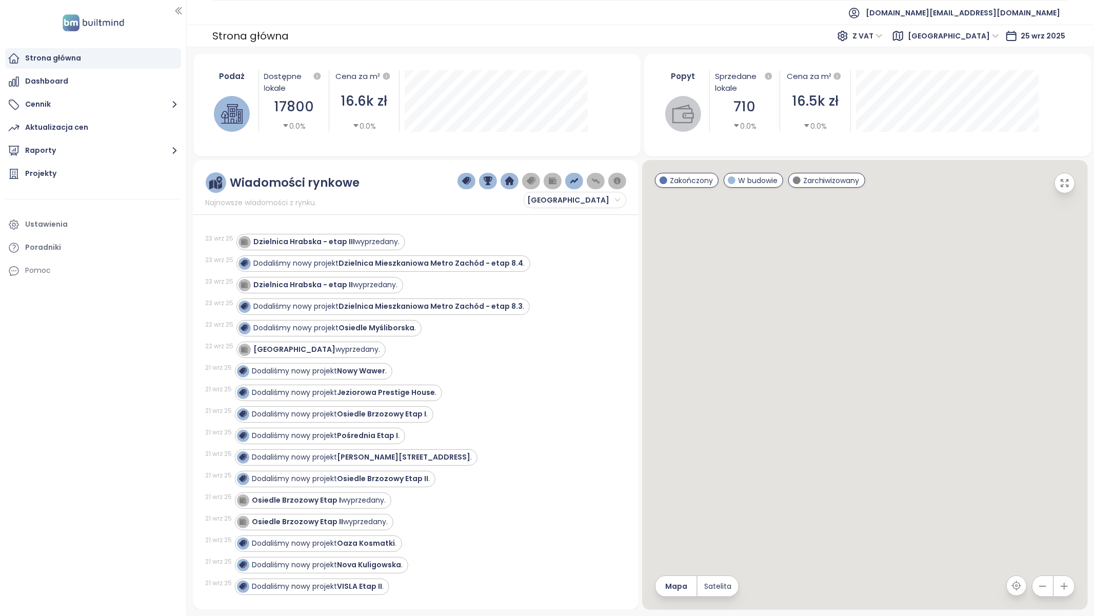  What do you see at coordinates (362, 371) in the screenshot?
I see `strong: Nowy Wawer` at bounding box center [362, 371].